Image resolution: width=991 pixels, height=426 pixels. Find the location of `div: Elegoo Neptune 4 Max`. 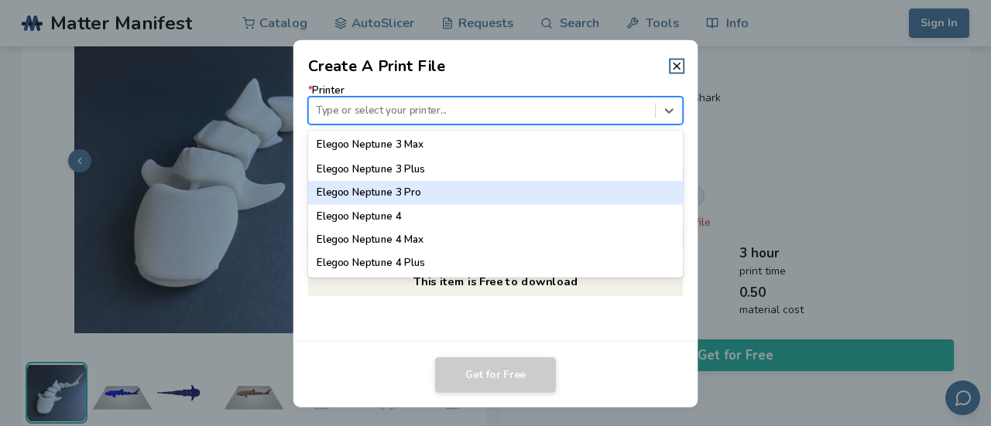

div: Elegoo Neptune 4 Max is located at coordinates (495, 240).